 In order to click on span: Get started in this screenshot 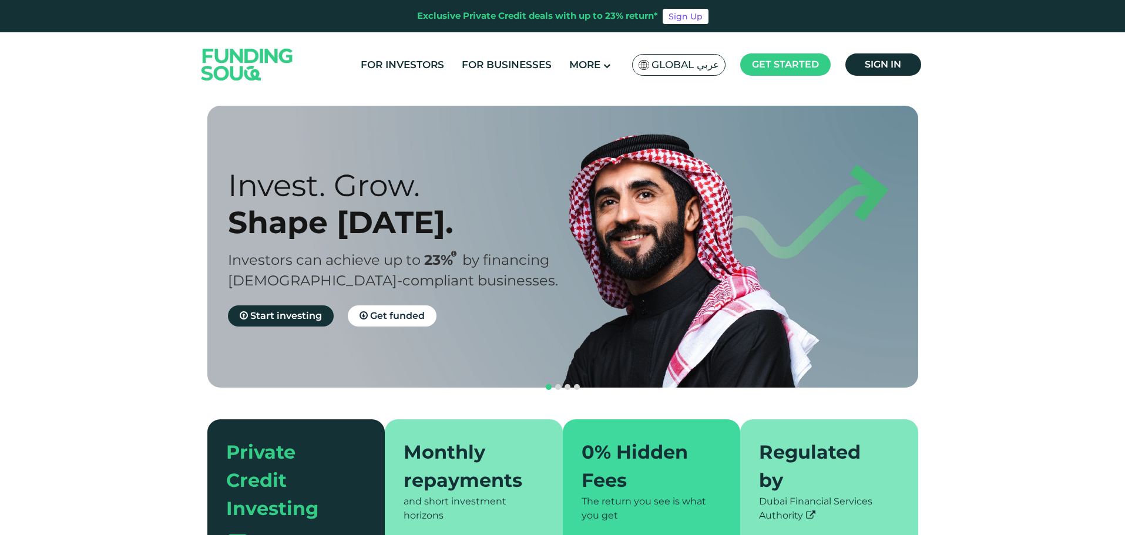, I will do `click(786, 64)`.